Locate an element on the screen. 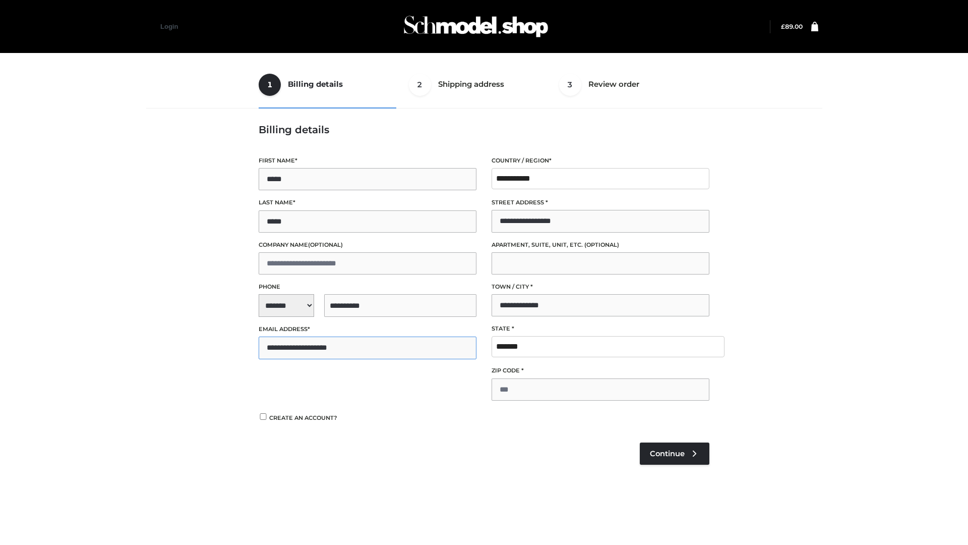  label: Phone is located at coordinates (368, 286).